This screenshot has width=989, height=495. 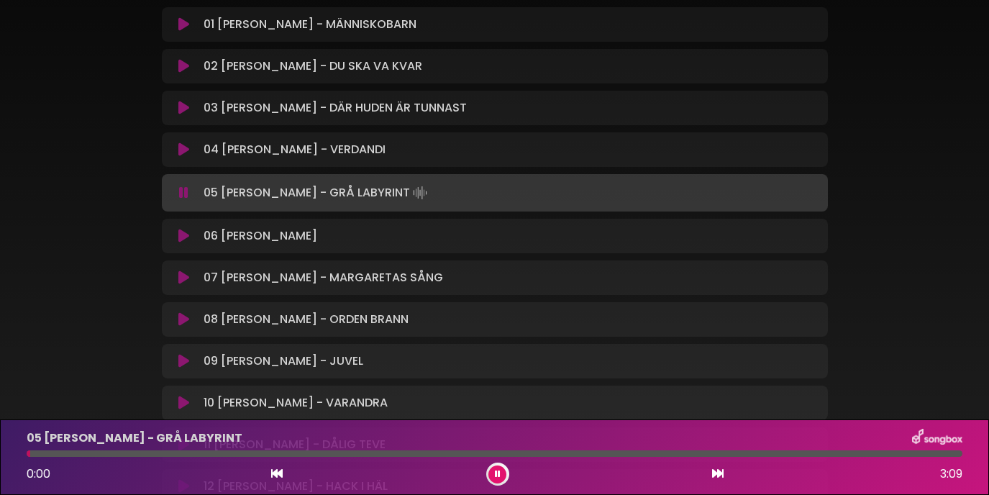 What do you see at coordinates (38, 473) in the screenshot?
I see `span: 0:00` at bounding box center [38, 473].